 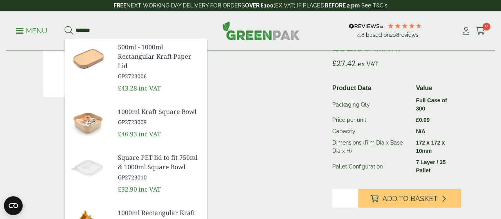 I want to click on a: GP2723009, so click(x=88, y=122).